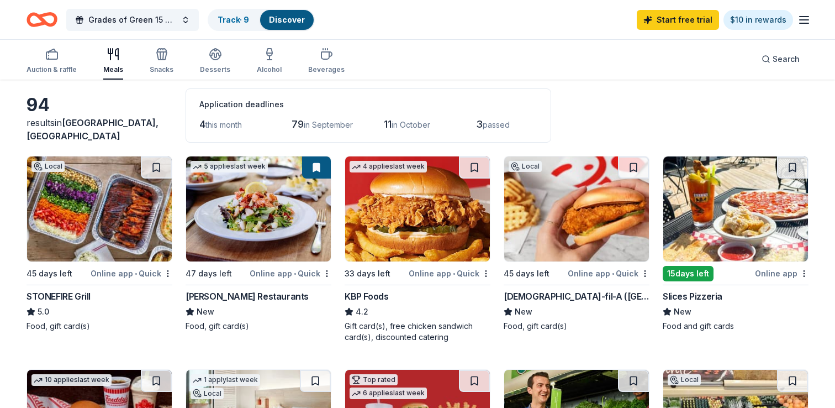  Describe the element at coordinates (233, 19) in the screenshot. I see `a: Track· 9` at that location.